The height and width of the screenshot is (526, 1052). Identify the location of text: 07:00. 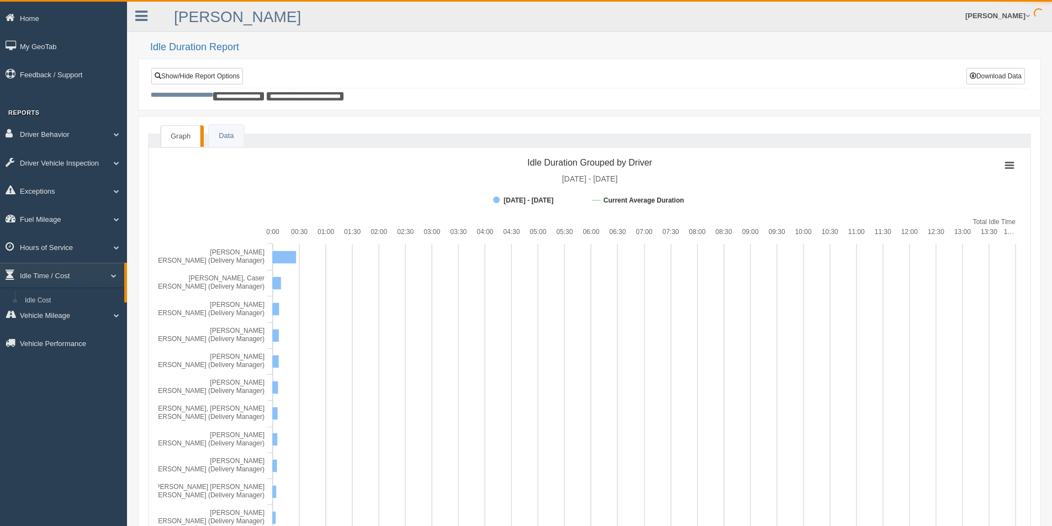
(644, 232).